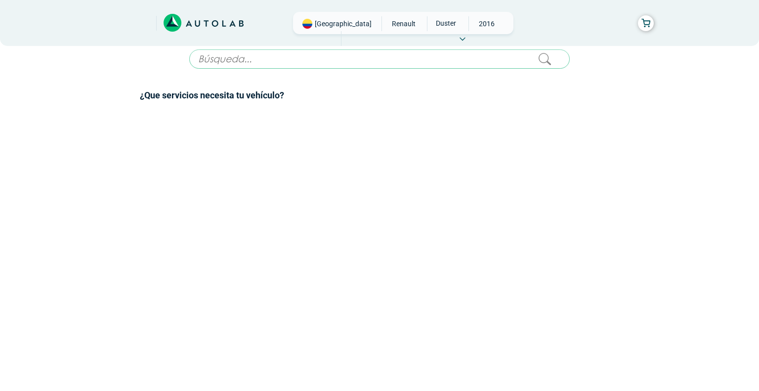 The height and width of the screenshot is (391, 759). I want to click on span: RENAULT, so click(403, 24).